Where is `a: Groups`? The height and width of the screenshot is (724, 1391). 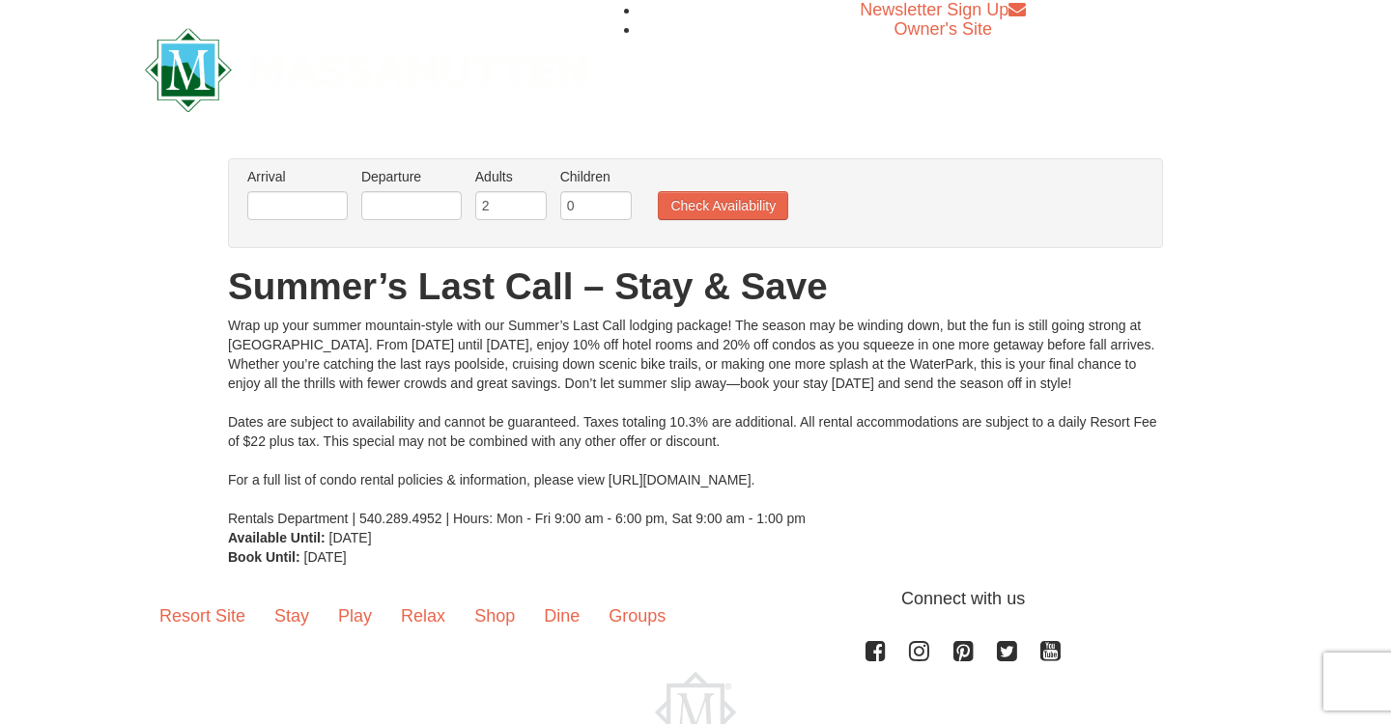
a: Groups is located at coordinates (636, 616).